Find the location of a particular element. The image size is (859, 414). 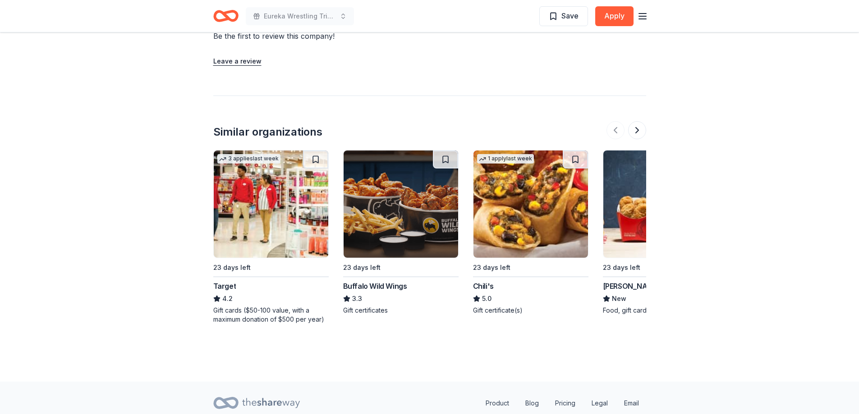

div: Food, gift card(s) is located at coordinates (661, 311).